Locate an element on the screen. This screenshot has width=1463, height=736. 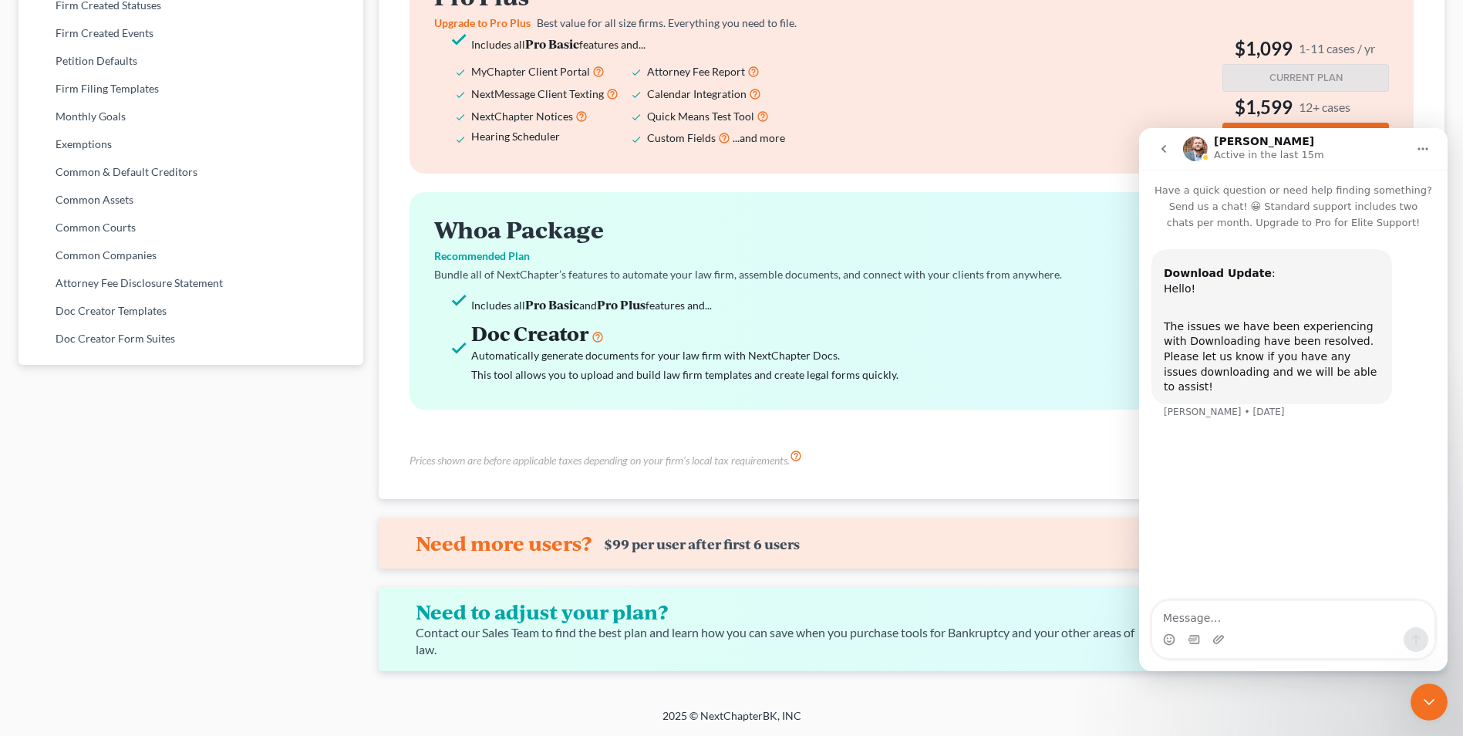
span: Attorney Fee Report is located at coordinates (696, 71).